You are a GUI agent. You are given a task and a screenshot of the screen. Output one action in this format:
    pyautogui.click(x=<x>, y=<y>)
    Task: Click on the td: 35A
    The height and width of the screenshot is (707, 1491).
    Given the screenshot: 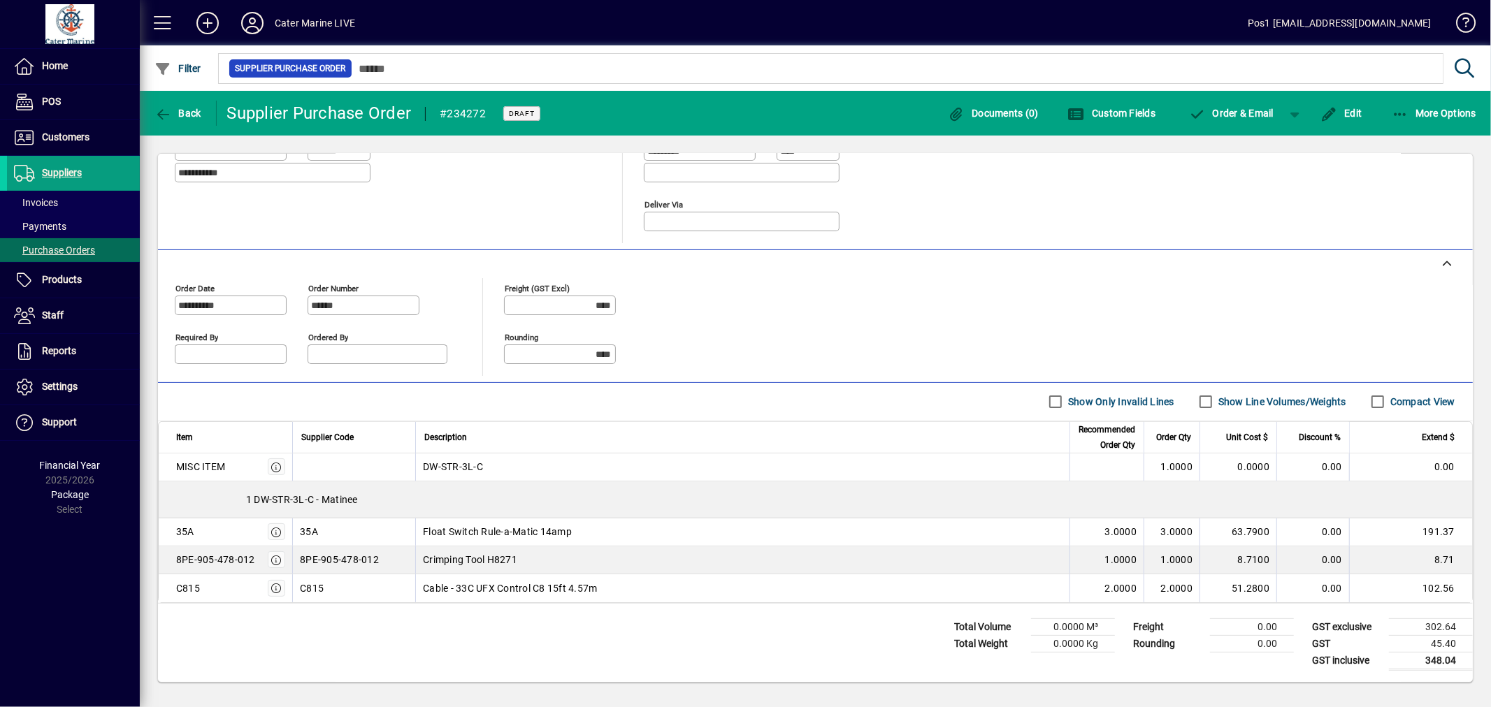 What is the action you would take?
    pyautogui.click(x=354, y=533)
    